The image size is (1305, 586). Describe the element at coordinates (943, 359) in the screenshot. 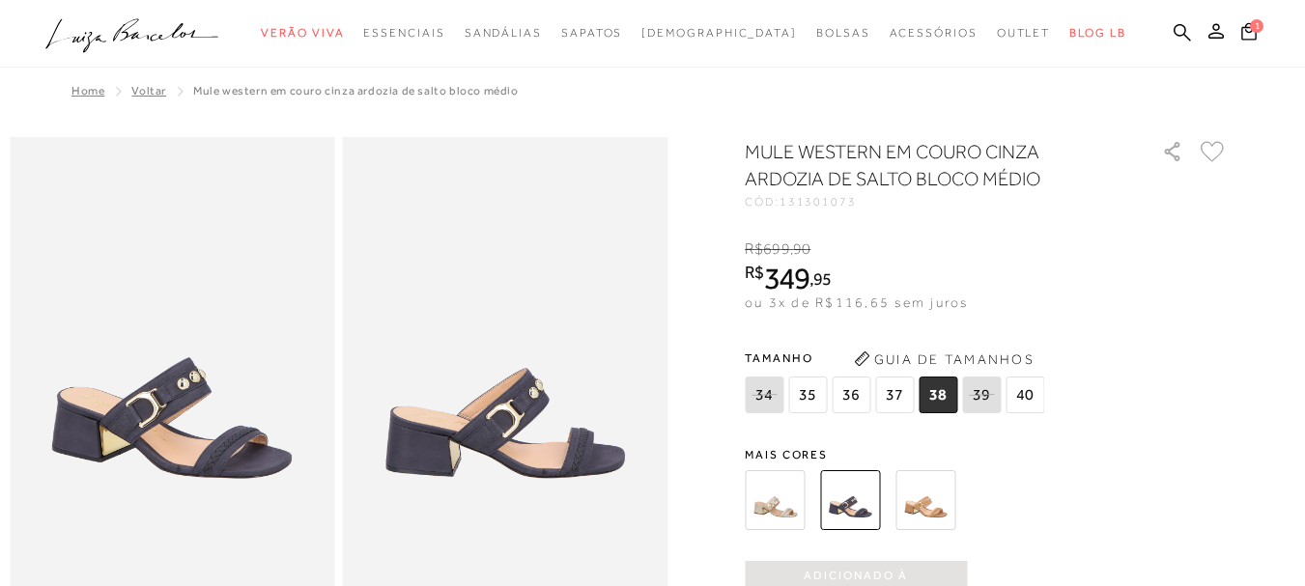

I see `button: Guia de Tamanhos` at that location.